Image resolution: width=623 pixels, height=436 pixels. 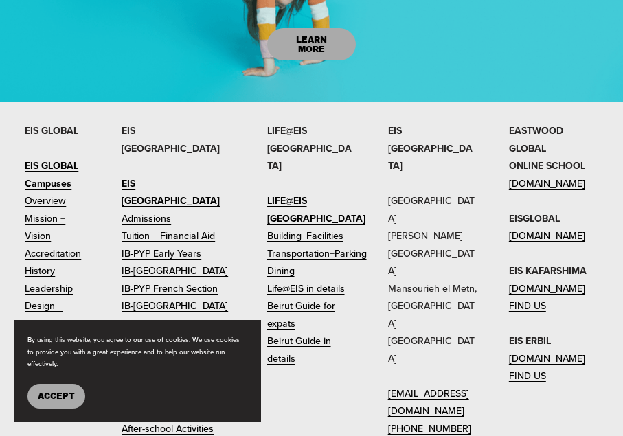 I want to click on a: Admissions, so click(x=146, y=219).